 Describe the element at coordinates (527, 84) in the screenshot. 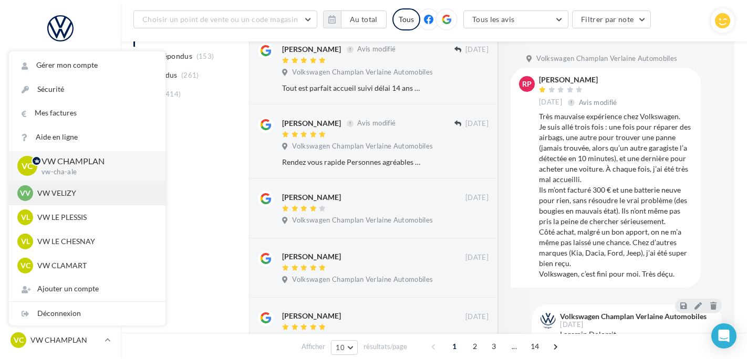

I see `span: RP` at that location.